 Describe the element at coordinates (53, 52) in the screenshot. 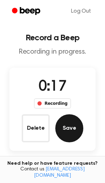

I see `p: Recording in progress.` at that location.